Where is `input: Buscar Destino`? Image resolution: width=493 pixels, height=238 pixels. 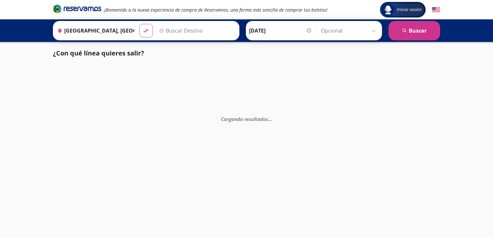 input: Buscar Destino is located at coordinates (196, 31).